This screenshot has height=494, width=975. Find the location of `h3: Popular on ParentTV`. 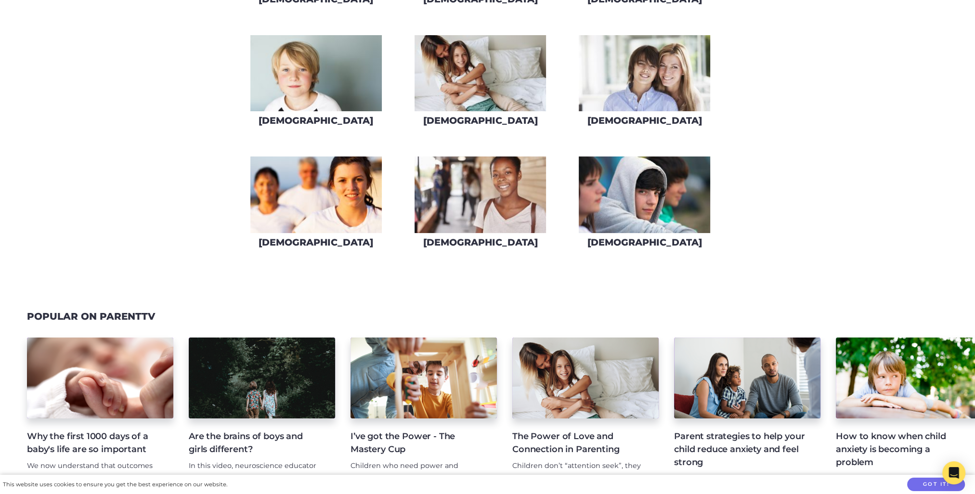

h3: Popular on ParentTV is located at coordinates (91, 316).